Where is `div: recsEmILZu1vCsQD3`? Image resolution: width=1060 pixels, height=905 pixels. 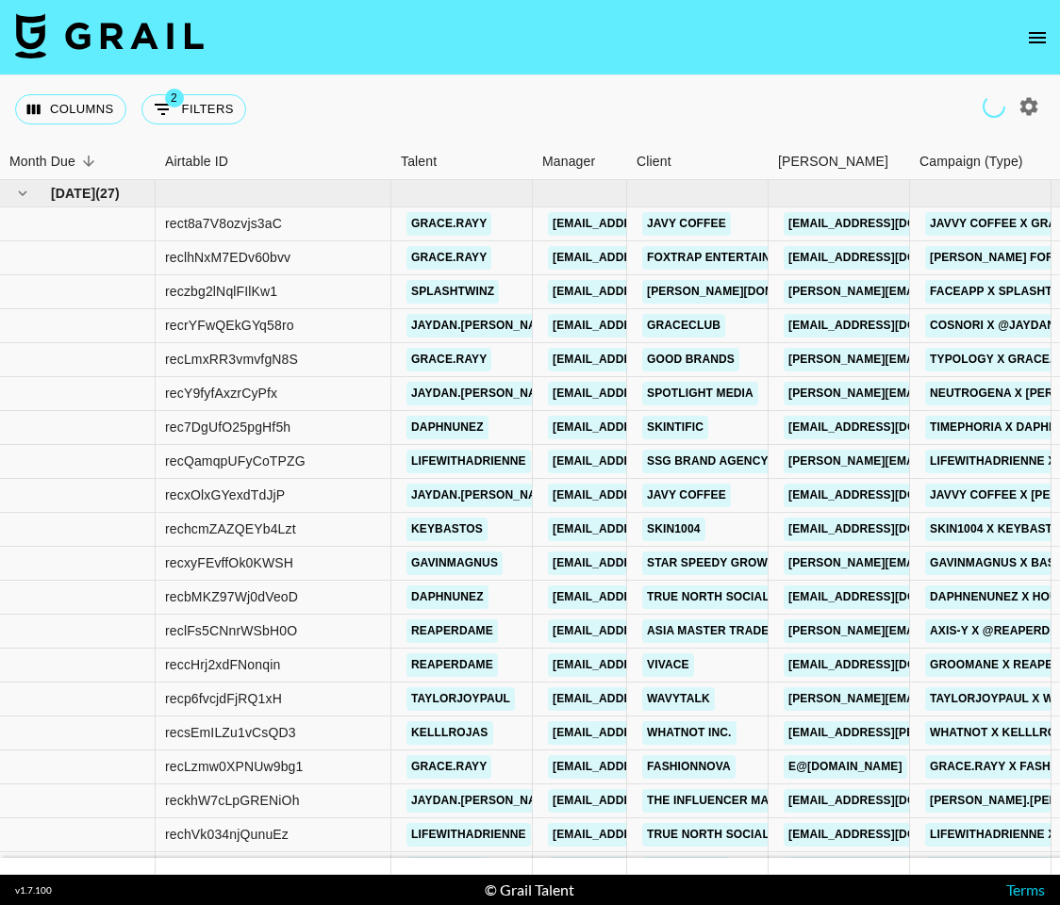 div: recsEmILZu1vCsQD3 is located at coordinates (230, 733).